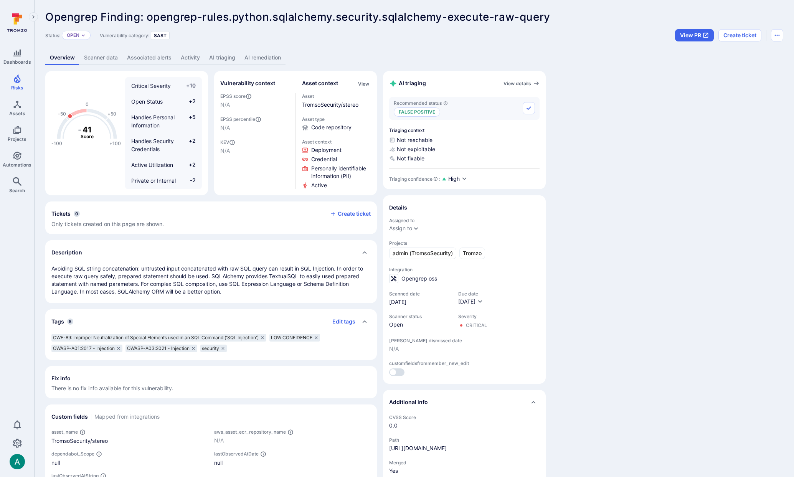 The height and width of the screenshot is (477, 794). Describe the element at coordinates (160, 35) in the screenshot. I see `div: SAST` at that location.